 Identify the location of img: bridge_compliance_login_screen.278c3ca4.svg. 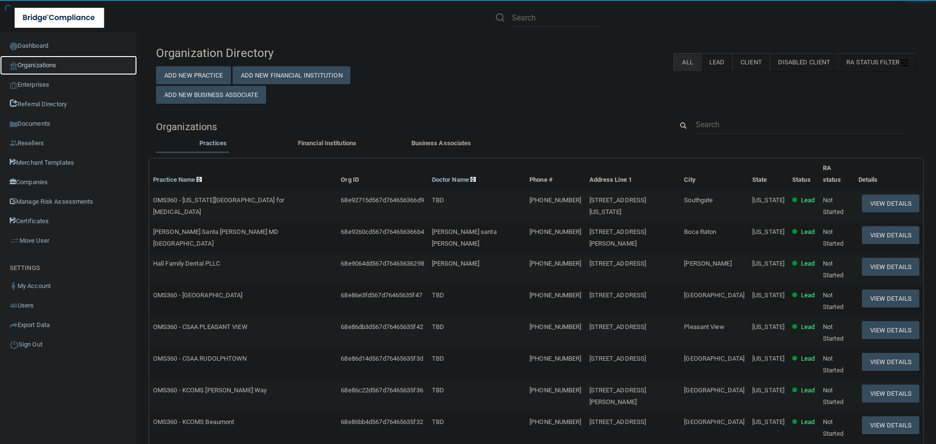
(59, 18).